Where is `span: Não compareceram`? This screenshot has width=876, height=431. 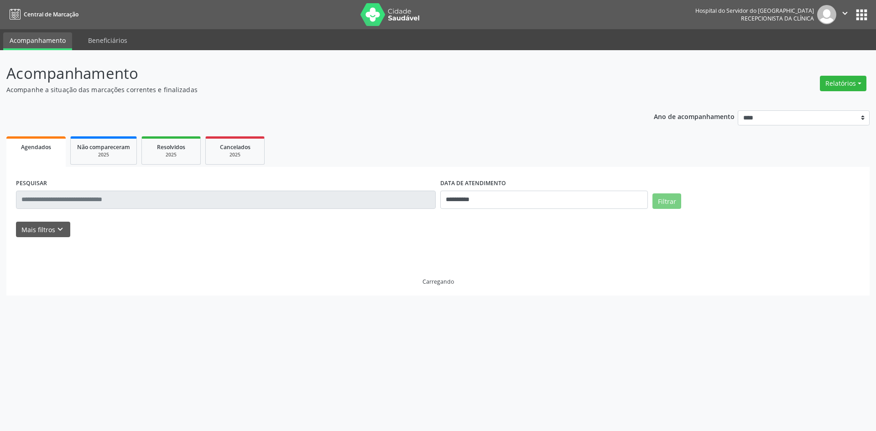
span: Não compareceram is located at coordinates (104, 147).